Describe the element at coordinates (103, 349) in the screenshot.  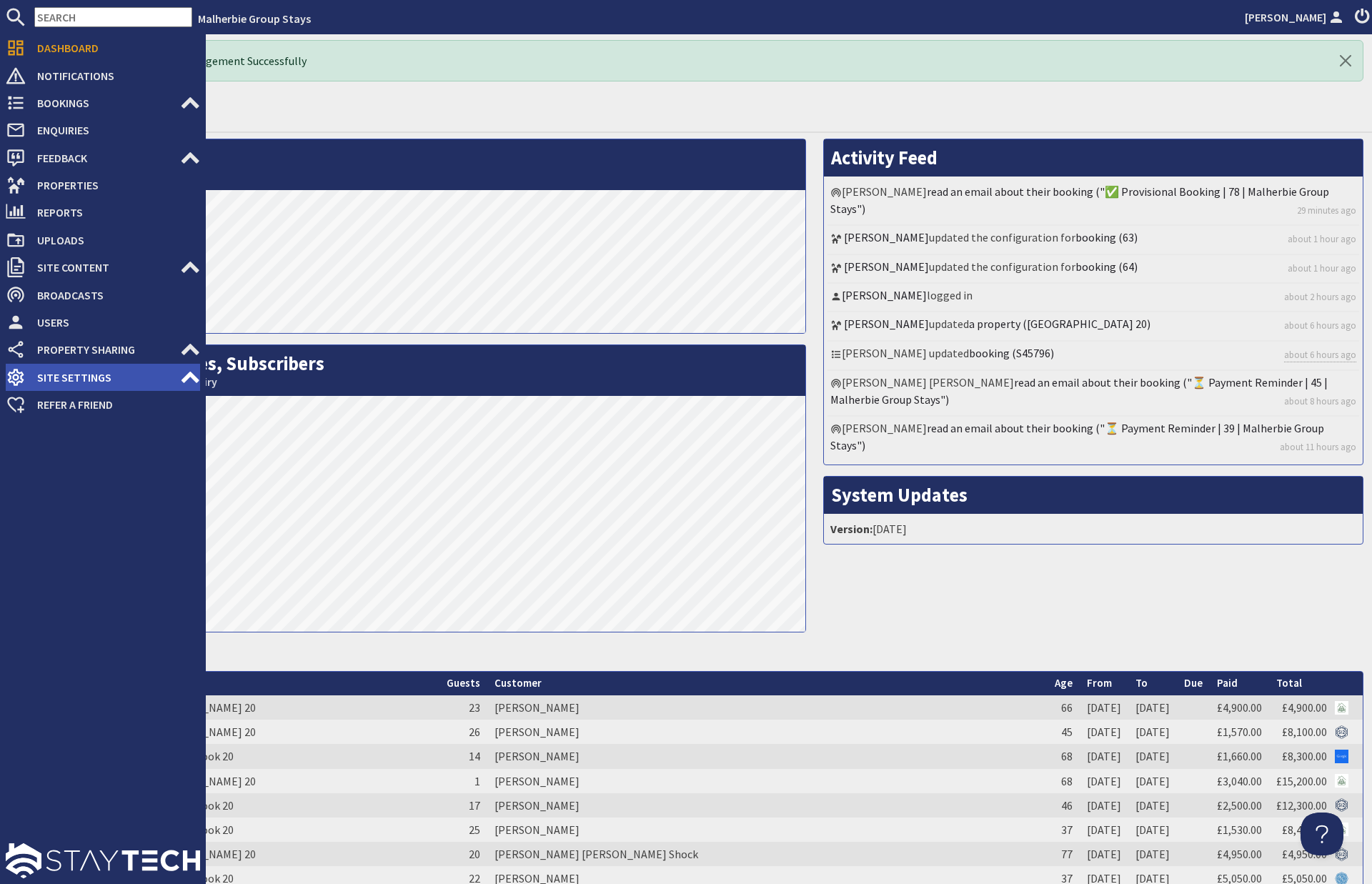
I see `span: Property Sharing` at that location.